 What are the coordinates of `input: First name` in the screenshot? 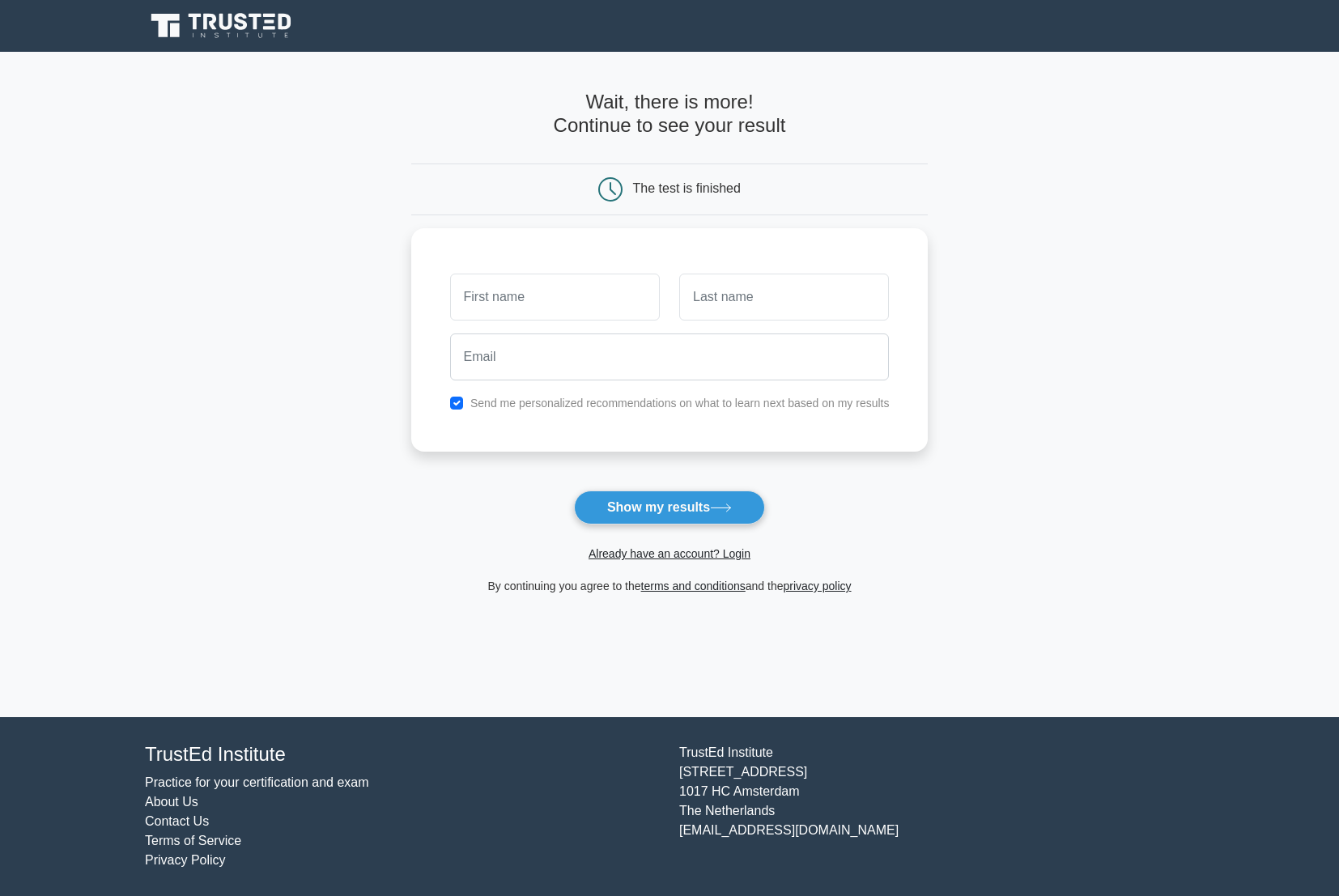 It's located at (555, 297).